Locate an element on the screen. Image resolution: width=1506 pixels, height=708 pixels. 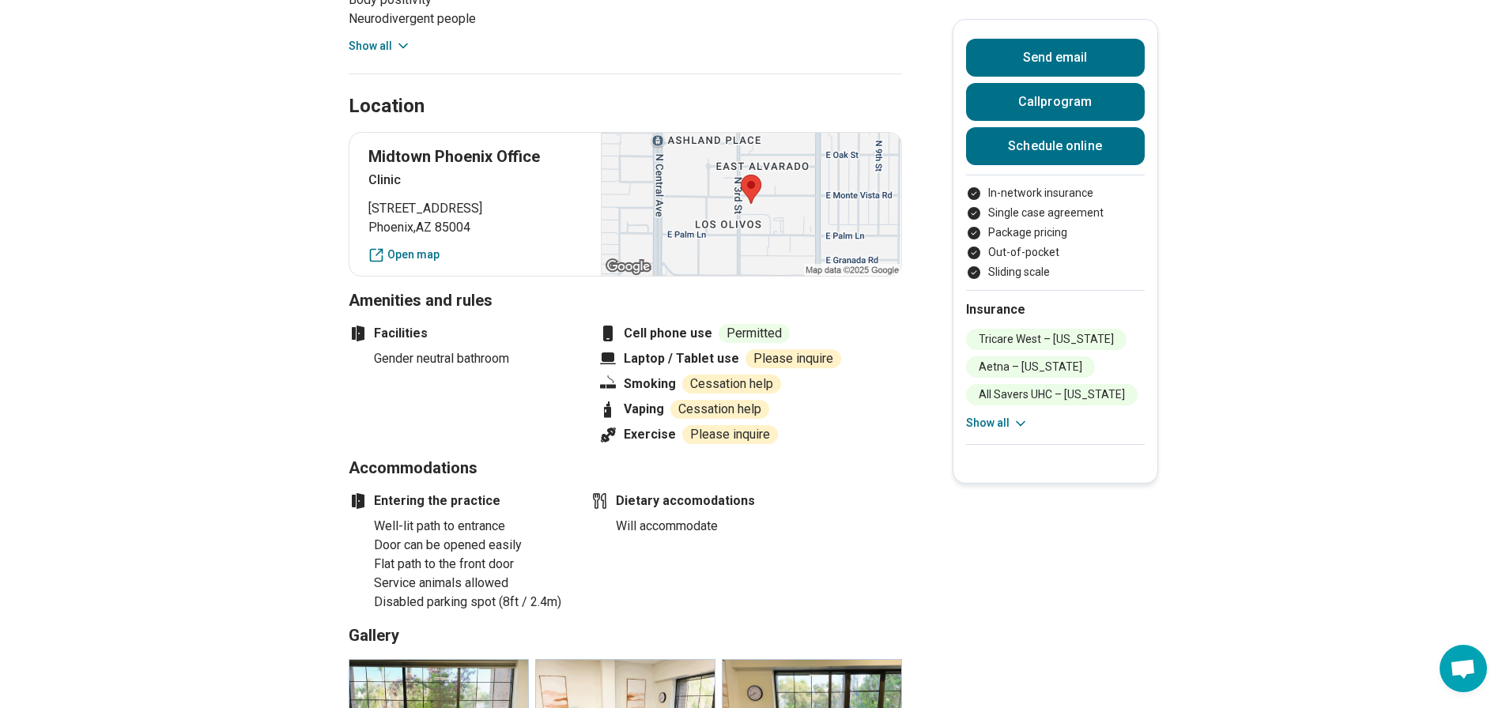
div: Open chat is located at coordinates (1463, 669).